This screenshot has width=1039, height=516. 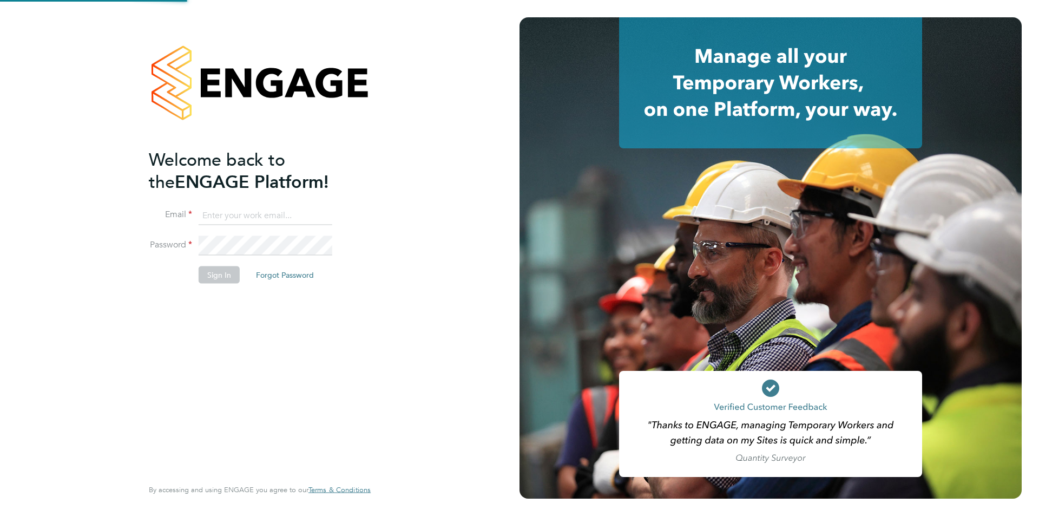 What do you see at coordinates (217, 170) in the screenshot?
I see `span: Welcome back to the` at bounding box center [217, 170].